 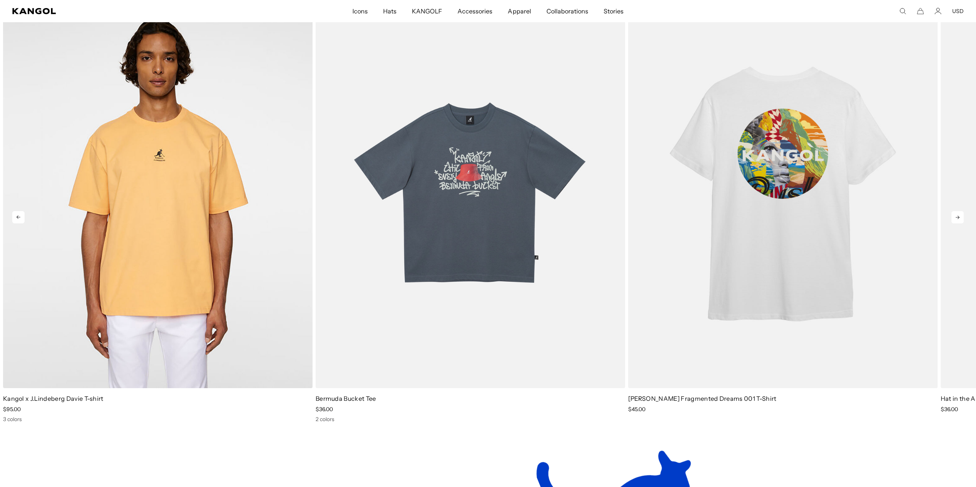 What do you see at coordinates (637, 410) in the screenshot?
I see `span: $45.00` at bounding box center [637, 410].